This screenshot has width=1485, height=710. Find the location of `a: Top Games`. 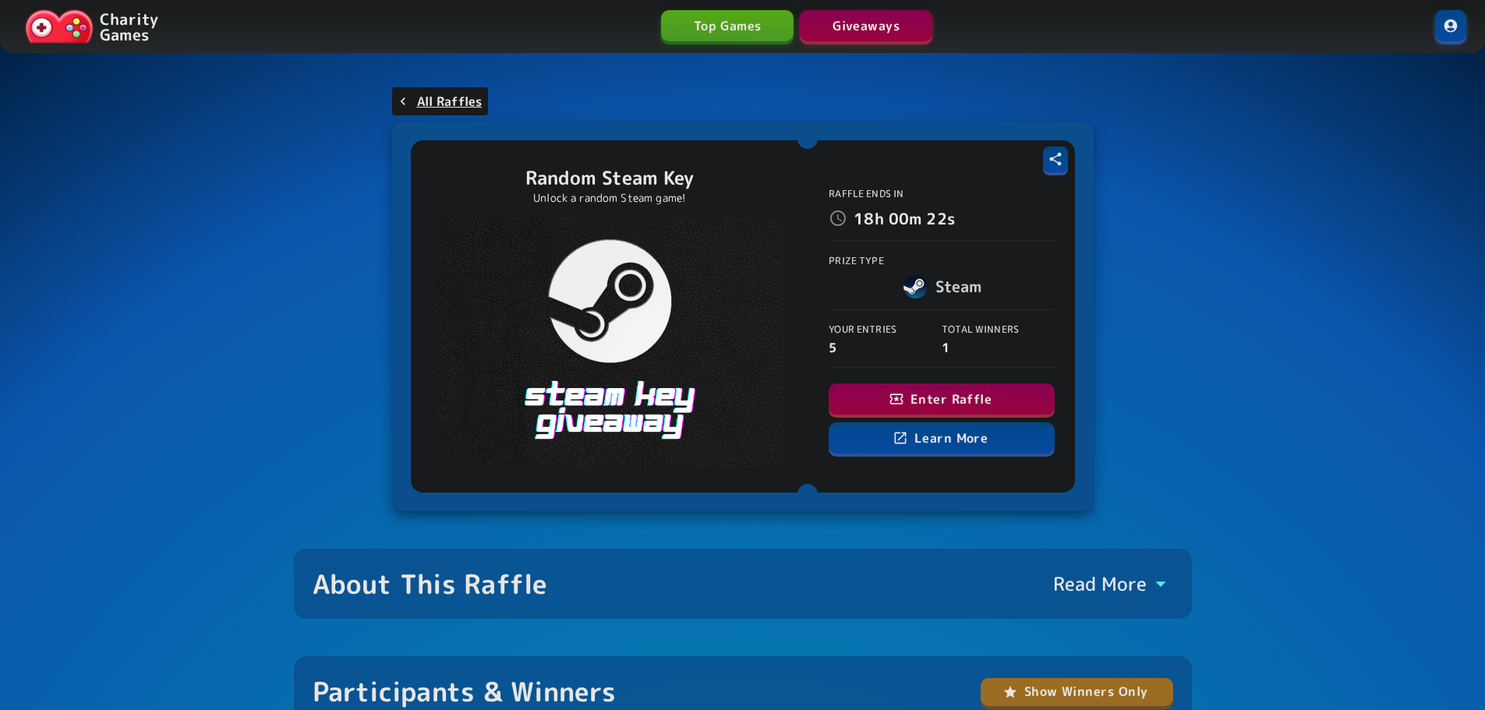

a: Top Games is located at coordinates (727, 26).